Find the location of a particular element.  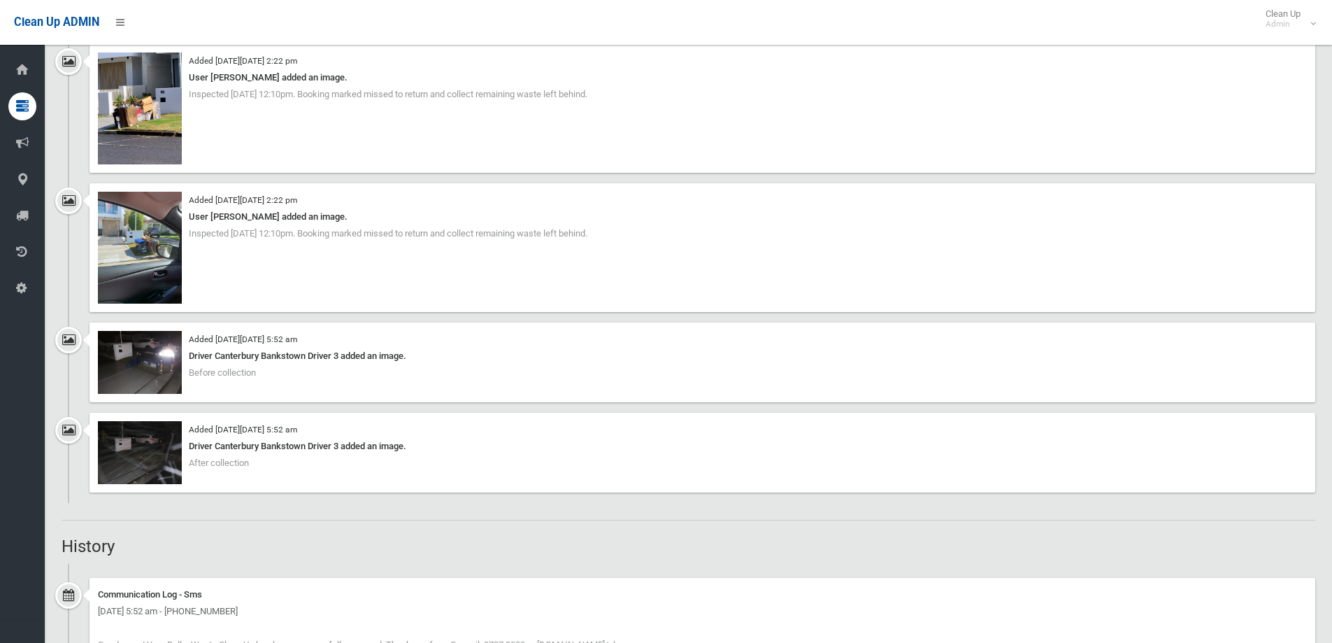

img: IMG_3356.JPG is located at coordinates (140, 108).